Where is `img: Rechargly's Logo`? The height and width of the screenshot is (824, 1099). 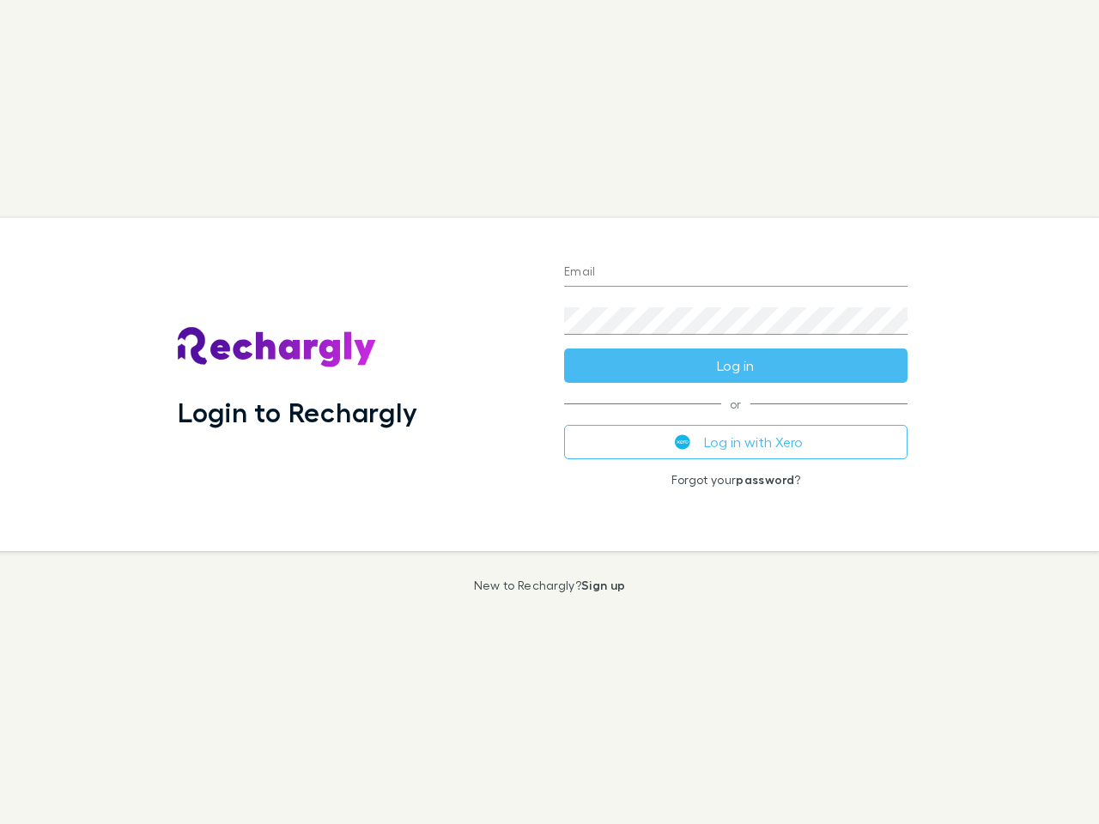
img: Rechargly's Logo is located at coordinates (277, 348).